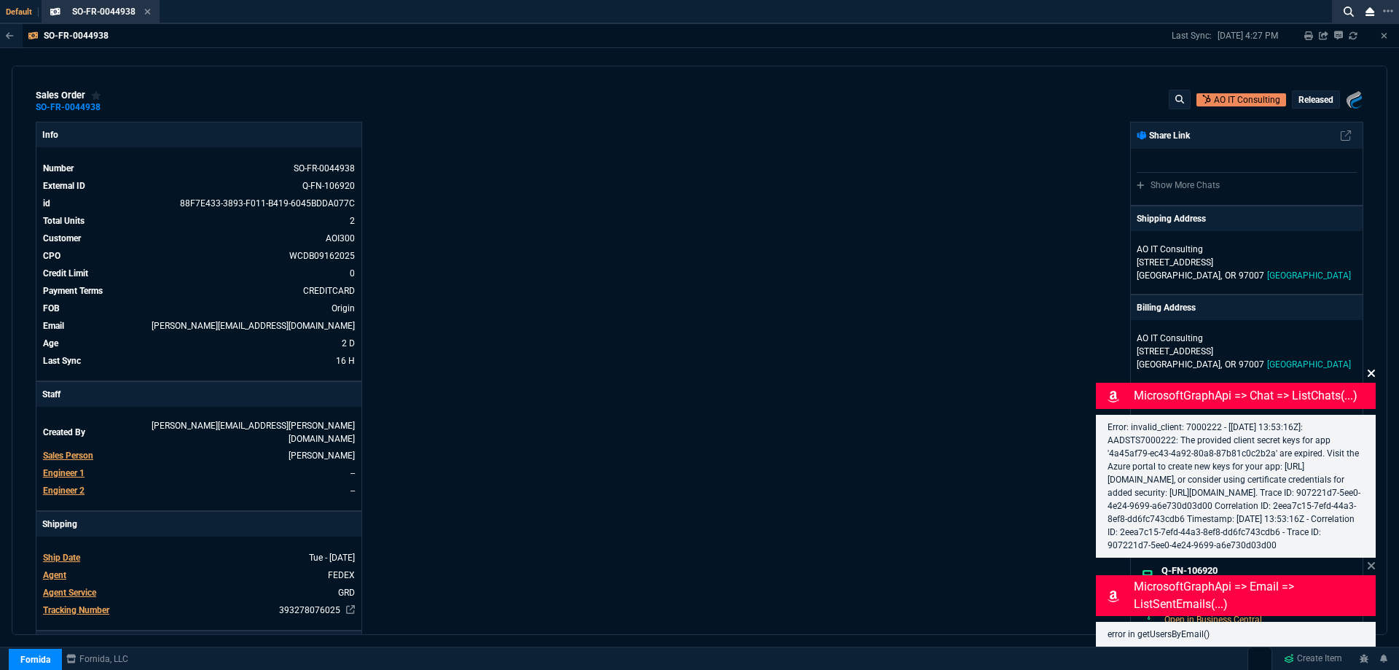 This screenshot has width=1399, height=670. Describe the element at coordinates (1171, 219) in the screenshot. I see `p: Shipping Address` at that location.